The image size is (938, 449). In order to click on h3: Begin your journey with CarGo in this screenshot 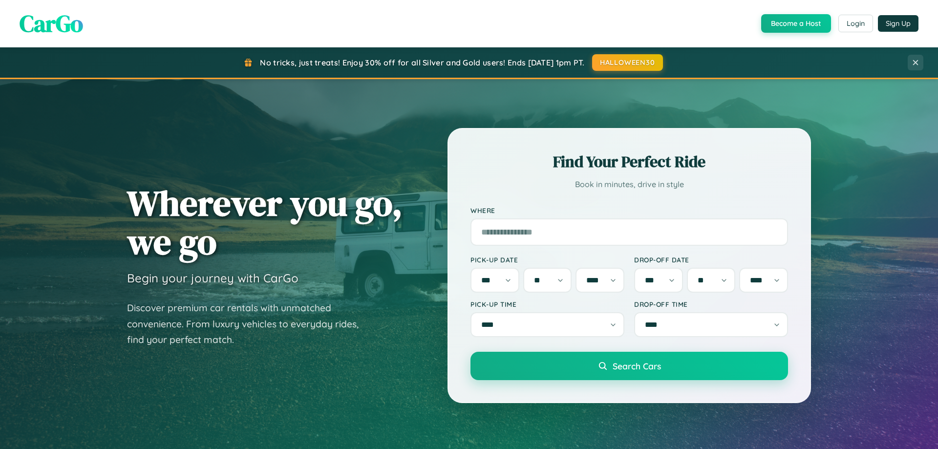, I will do `click(212, 278)`.